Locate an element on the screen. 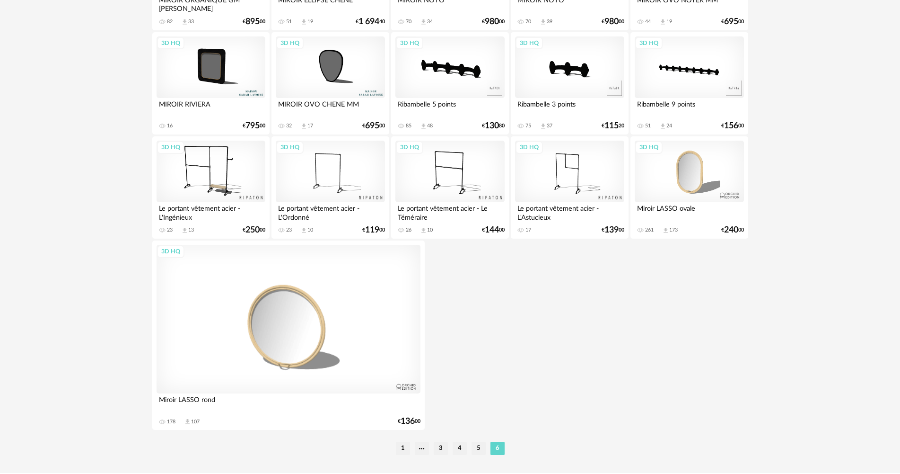 Image resolution: width=900 pixels, height=474 pixels. div: 33 is located at coordinates (191, 22).